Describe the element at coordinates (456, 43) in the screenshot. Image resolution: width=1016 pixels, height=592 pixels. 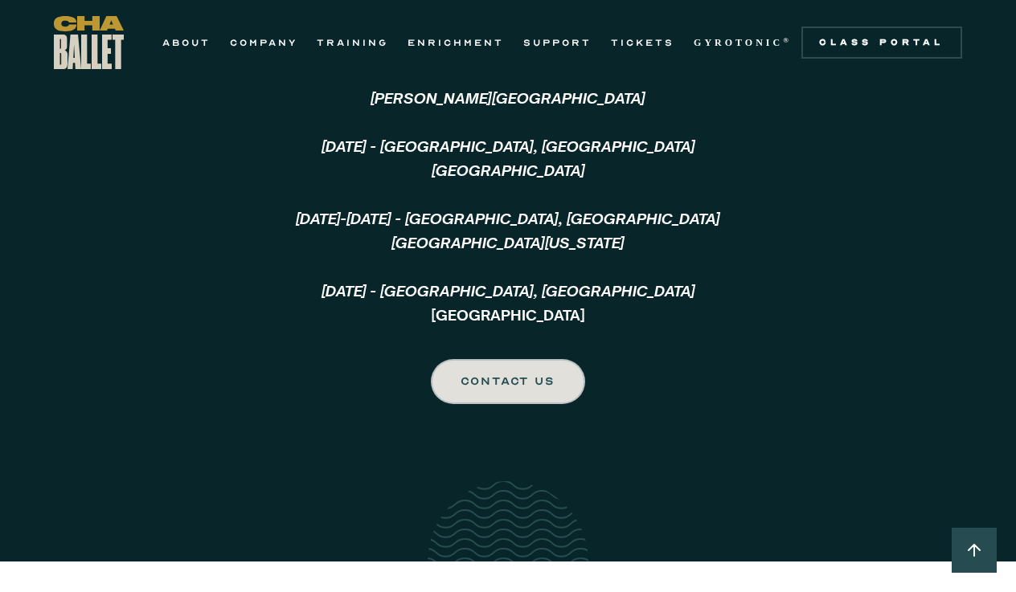
I see `a: ENRICHMENT` at that location.